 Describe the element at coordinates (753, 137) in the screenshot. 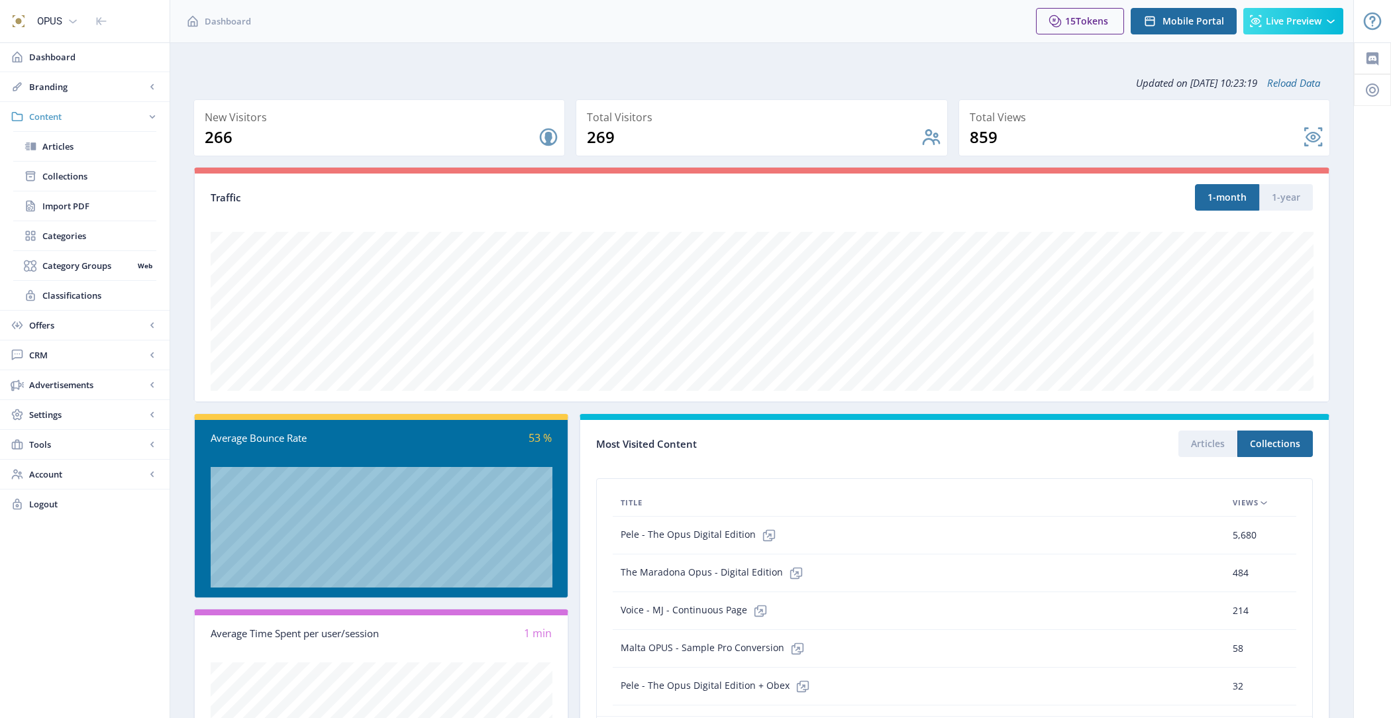

I see `div: 269` at that location.